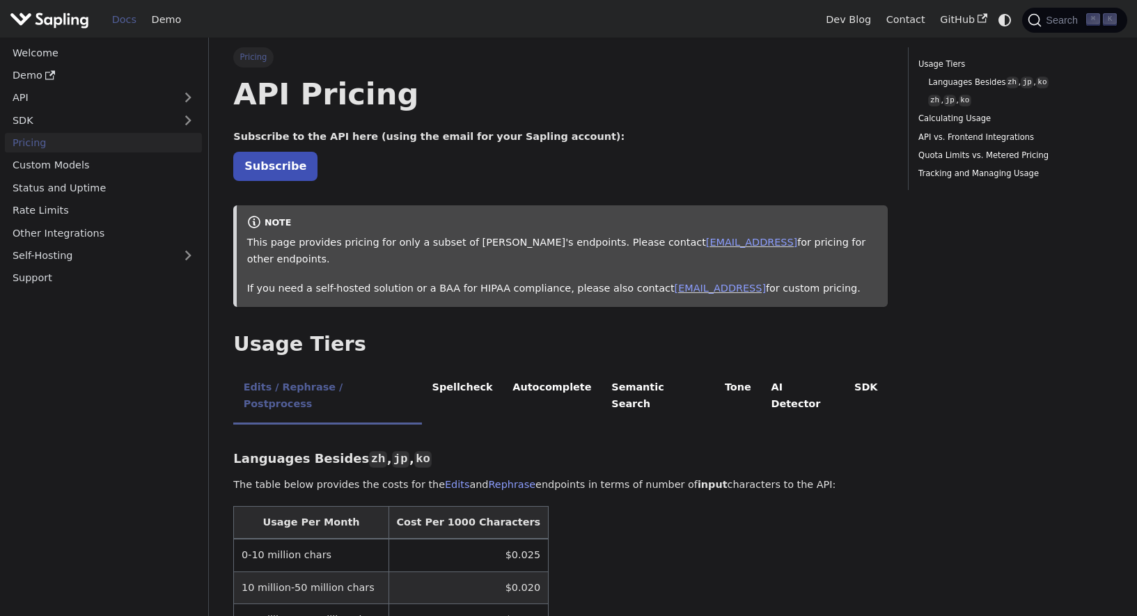 The height and width of the screenshot is (616, 1137). I want to click on h3: Languages Besides , ,, so click(561, 459).